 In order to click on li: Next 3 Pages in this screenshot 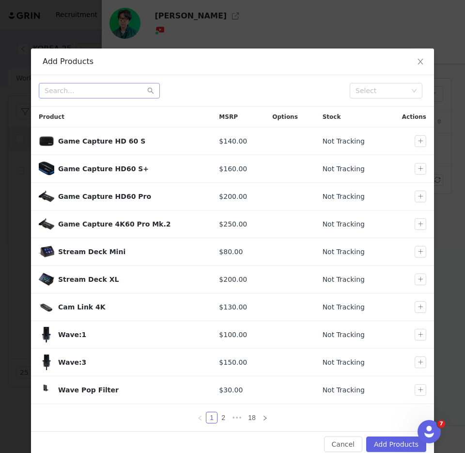, I will do `click(237, 417)`.